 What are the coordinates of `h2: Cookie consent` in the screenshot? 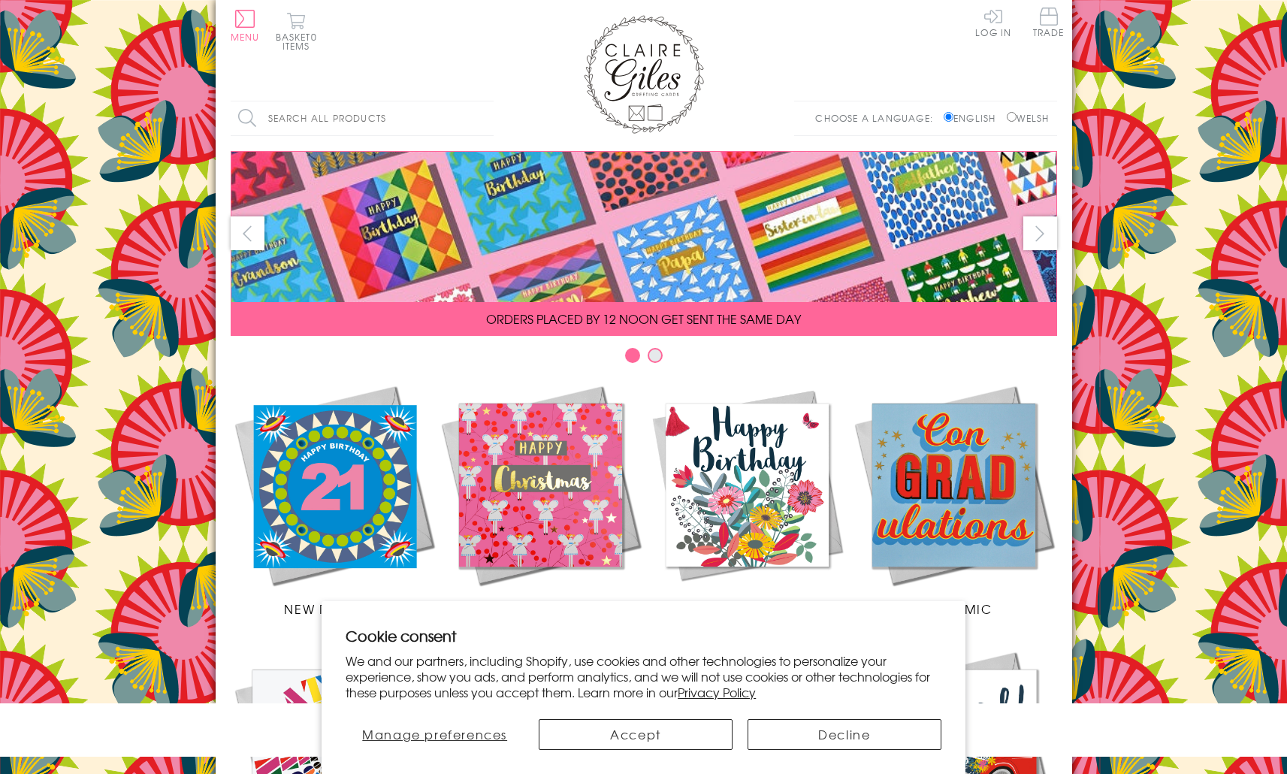 It's located at (643, 636).